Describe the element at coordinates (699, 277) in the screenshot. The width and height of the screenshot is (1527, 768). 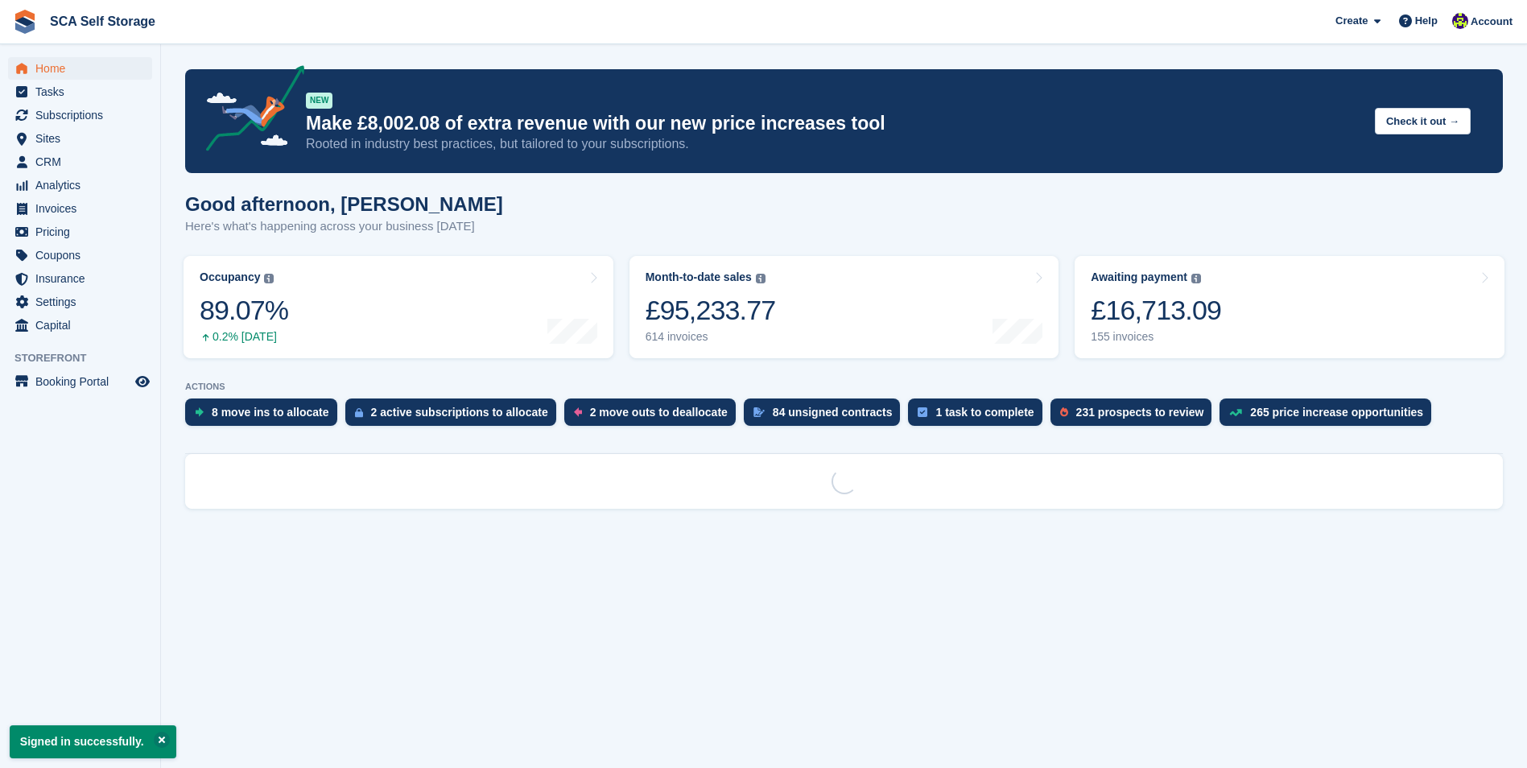
I see `div: Month-to-date sales` at that location.